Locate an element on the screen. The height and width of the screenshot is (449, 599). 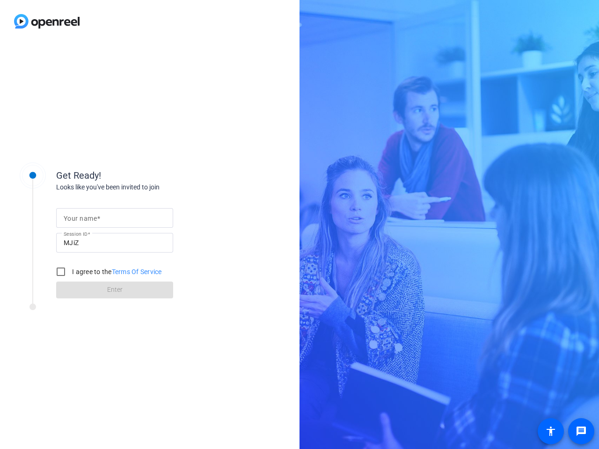
div: Looks like you've been invited to join is located at coordinates (150, 187).